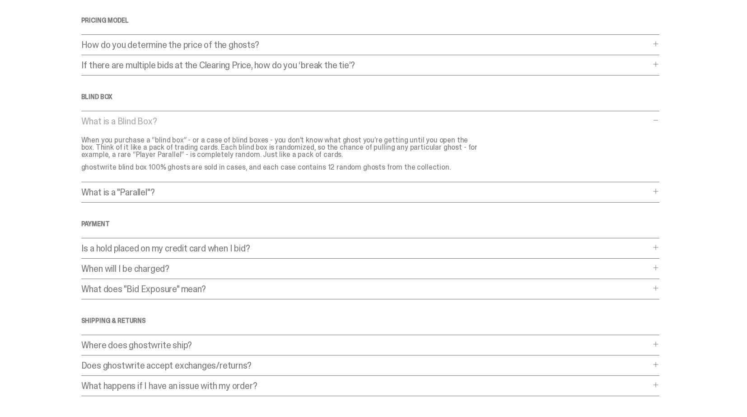 The width and height of the screenshot is (747, 417). Describe the element at coordinates (370, 320) in the screenshot. I see `h4: SHIPPING & RETURNS` at that location.